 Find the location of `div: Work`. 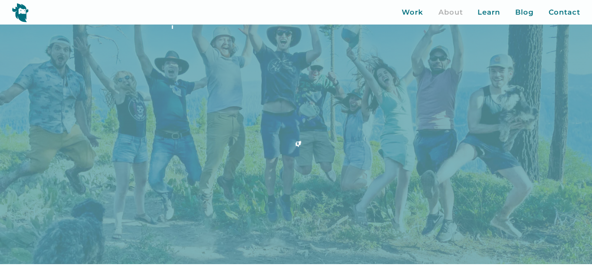

div: Work is located at coordinates (413, 12).